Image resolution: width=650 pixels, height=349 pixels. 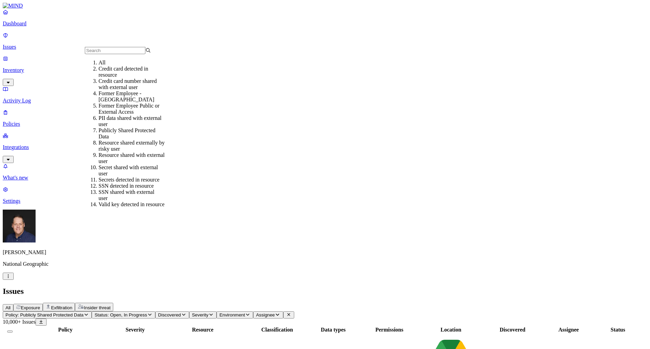 I want to click on div: Secrets detected in resource, so click(x=131, y=180).